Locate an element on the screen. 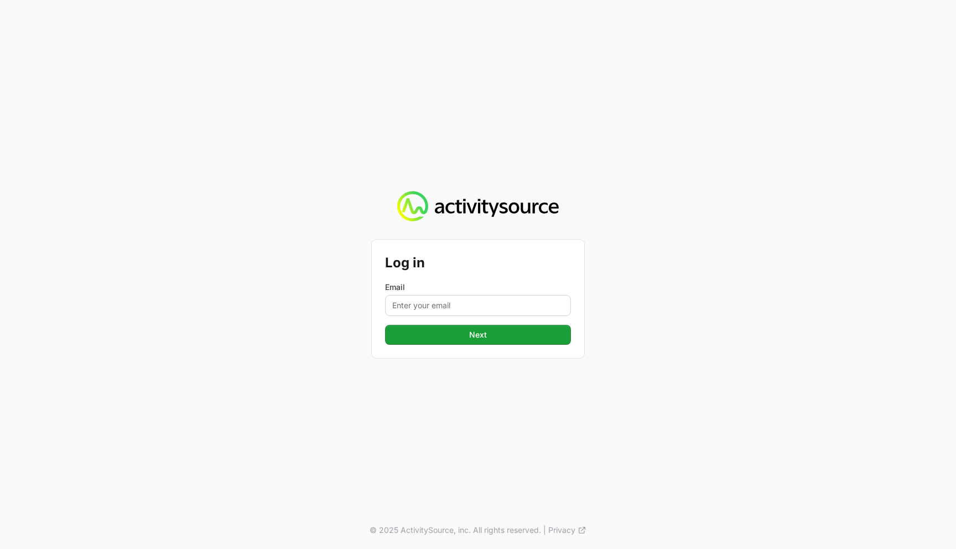 The image size is (956, 549). img: Activity Source is located at coordinates (478, 206).